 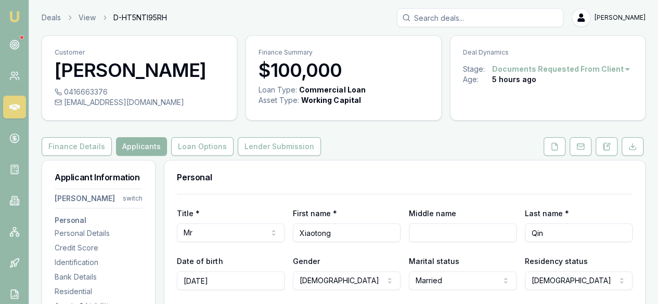 What do you see at coordinates (279, 147) in the screenshot?
I see `a: Lender Submission` at bounding box center [279, 147].